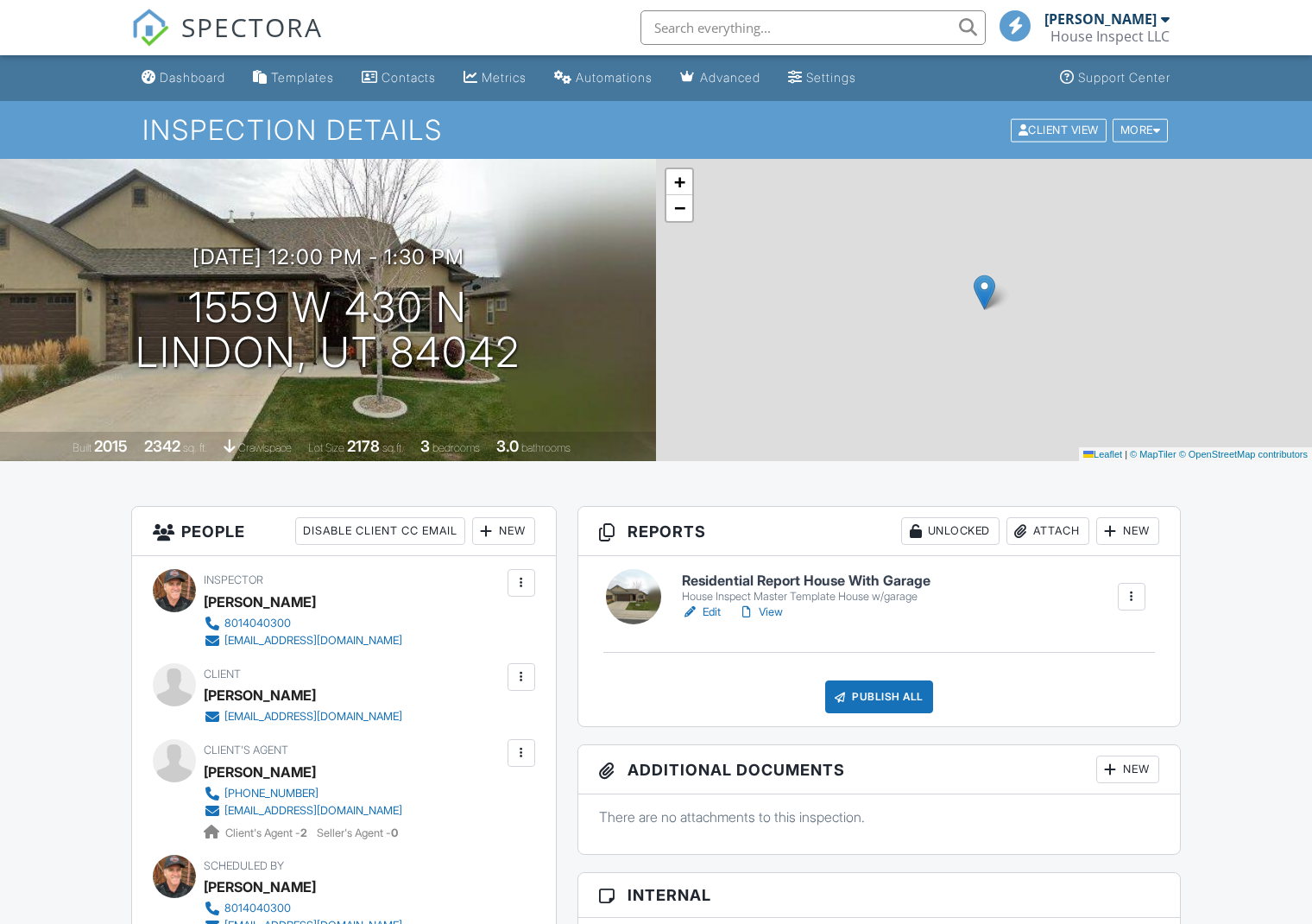  What do you see at coordinates (111, 445) in the screenshot?
I see `div: 2015` at bounding box center [111, 445].